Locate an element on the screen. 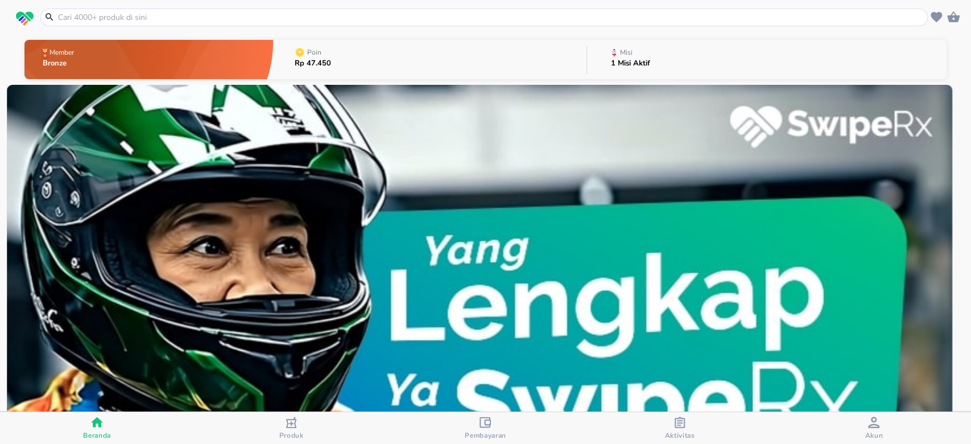 This screenshot has width=971, height=444. p: Member is located at coordinates (61, 52).